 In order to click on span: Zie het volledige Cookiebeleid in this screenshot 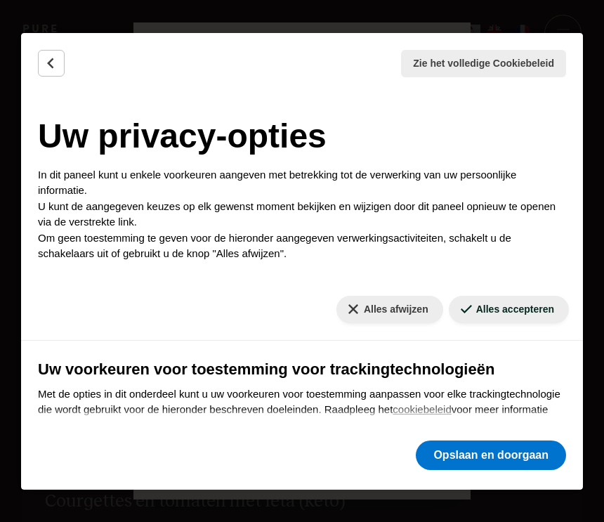, I will do `click(483, 63)`.